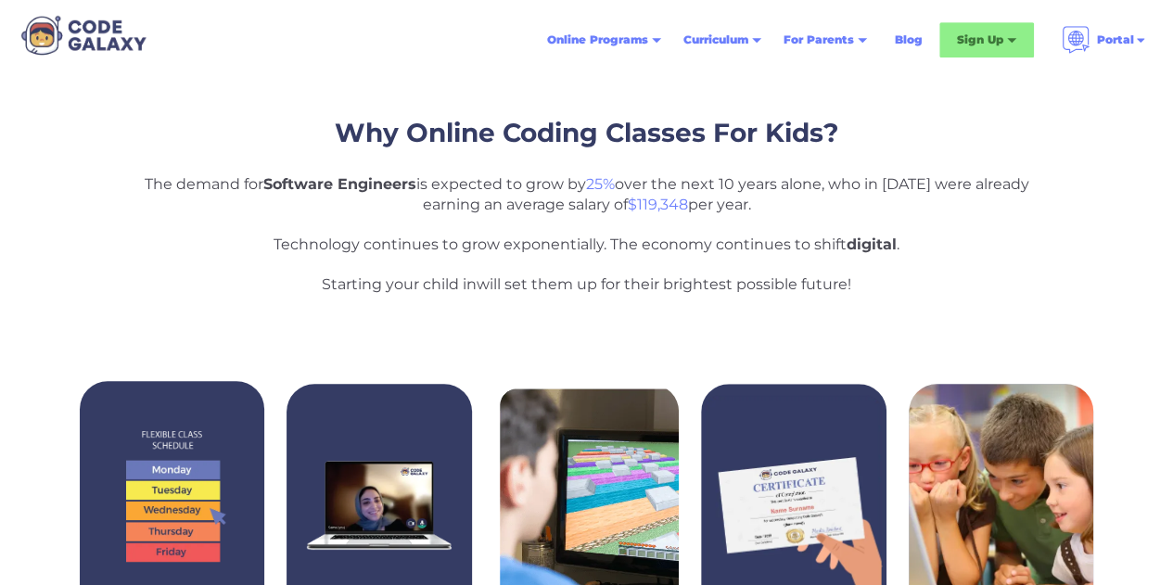 This screenshot has width=1173, height=585. I want to click on span: Why Online Coding Classes For Kids?, so click(586, 133).